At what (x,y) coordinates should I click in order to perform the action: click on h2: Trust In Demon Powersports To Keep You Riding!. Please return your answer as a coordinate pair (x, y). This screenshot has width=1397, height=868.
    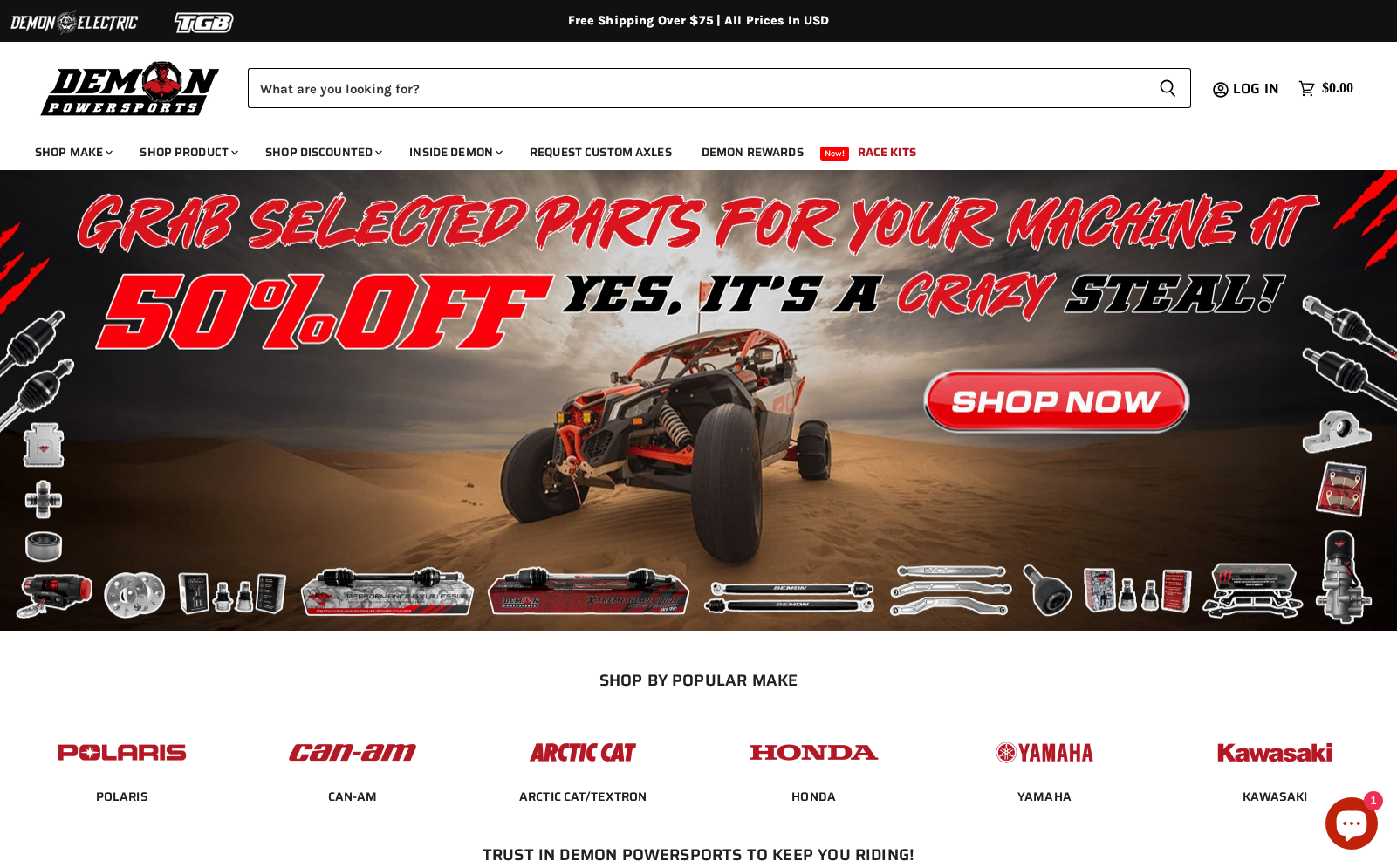
    Looking at the image, I should click on (698, 855).